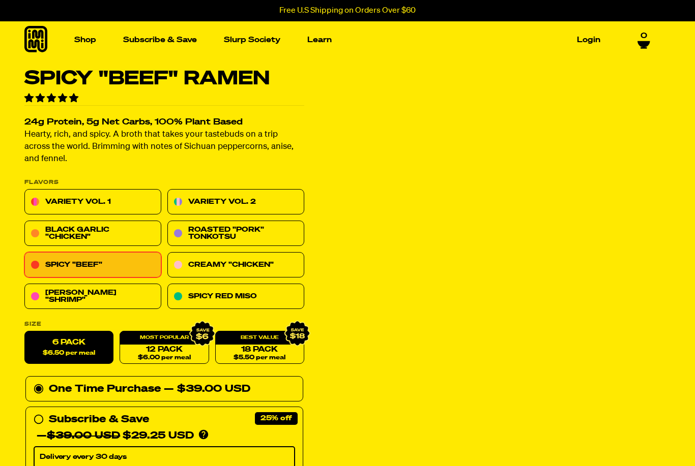 The height and width of the screenshot is (466, 695). What do you see at coordinates (589, 40) in the screenshot?
I see `a: Login` at bounding box center [589, 40].